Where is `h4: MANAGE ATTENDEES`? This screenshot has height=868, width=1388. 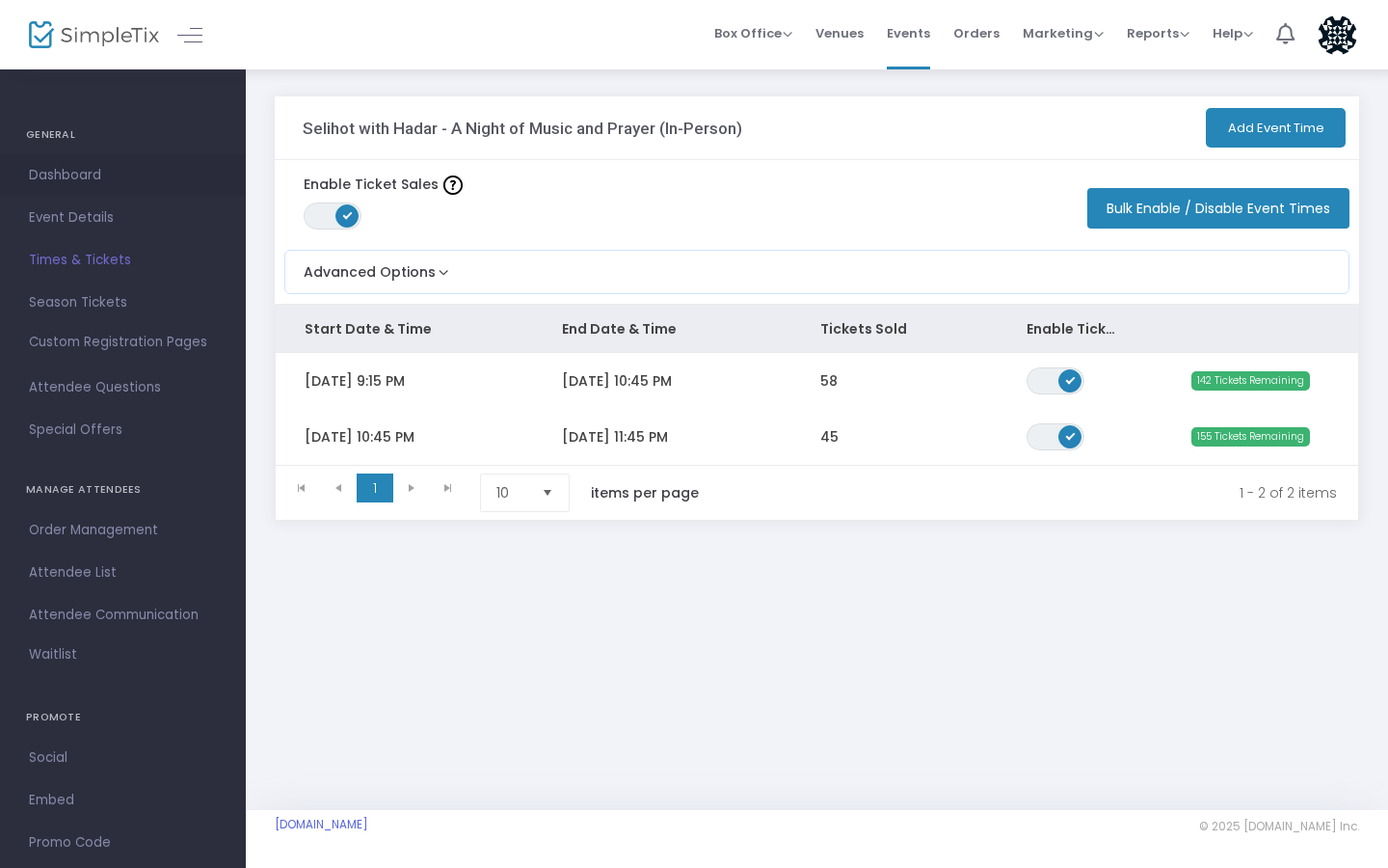 h4: MANAGE ATTENDEES is located at coordinates (122, 490).